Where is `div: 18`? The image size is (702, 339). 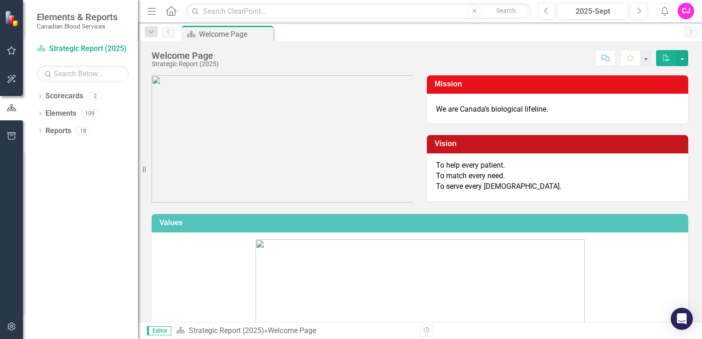 div: 18 is located at coordinates (83, 130).